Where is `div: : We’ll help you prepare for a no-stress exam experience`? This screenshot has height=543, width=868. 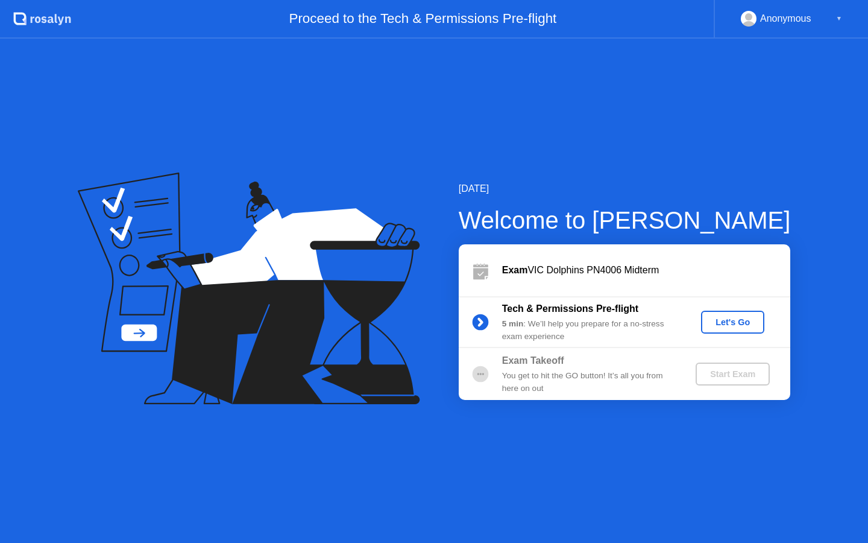
div: : We’ll help you prepare for a no-stress exam experience is located at coordinates (589, 330).